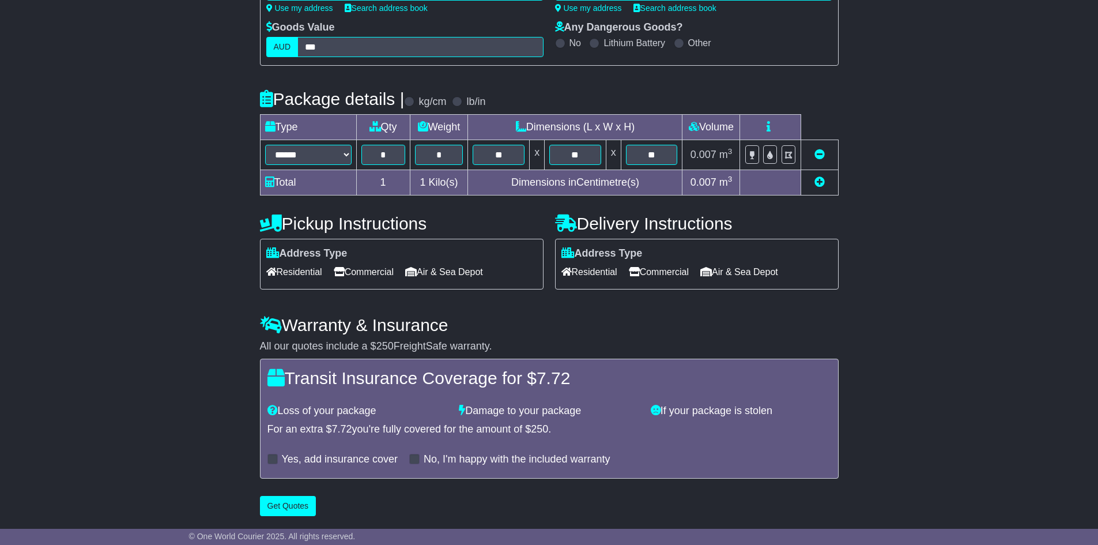  What do you see at coordinates (288, 506) in the screenshot?
I see `button: Get Quotes` at bounding box center [288, 506].